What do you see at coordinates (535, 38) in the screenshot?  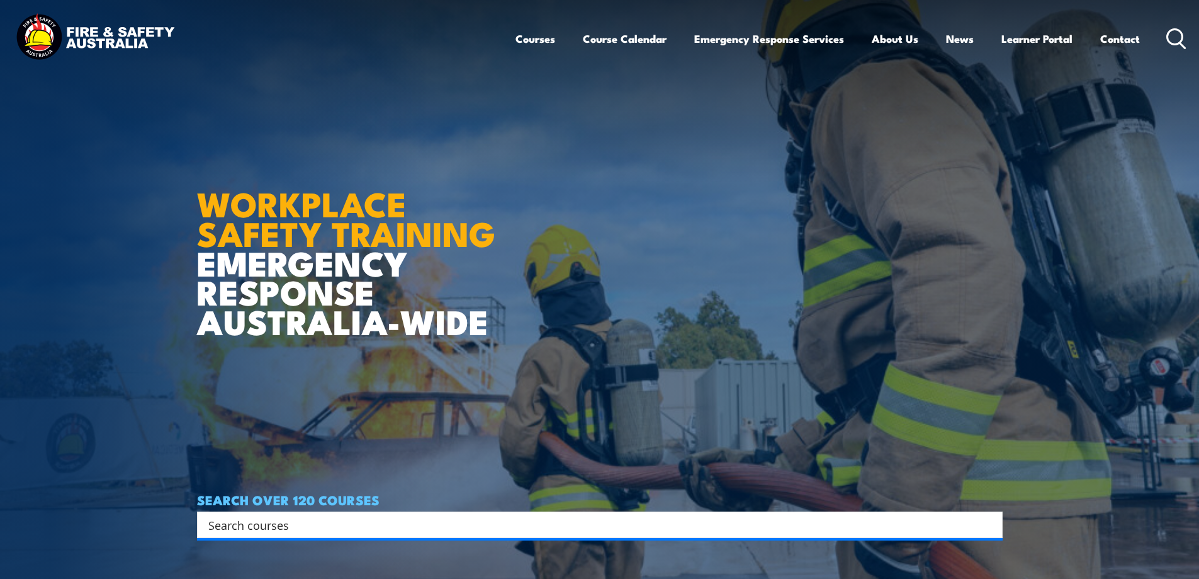 I see `a: Courses` at bounding box center [535, 38].